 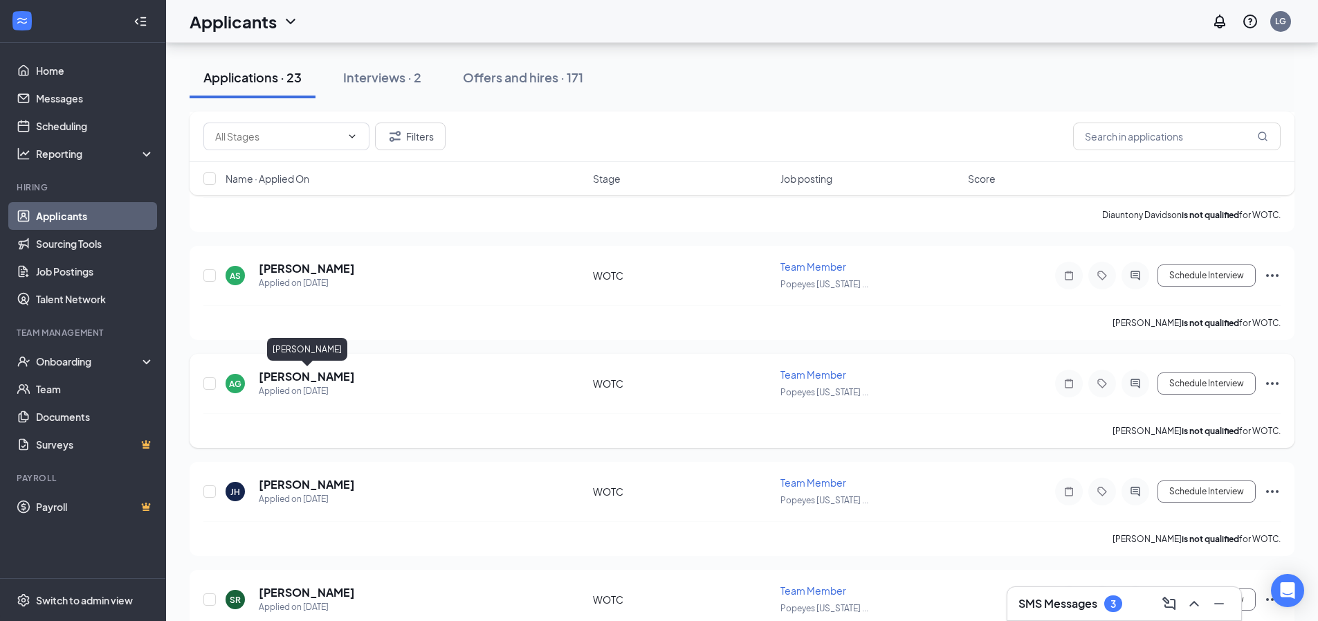 I want to click on a: Home, so click(x=95, y=71).